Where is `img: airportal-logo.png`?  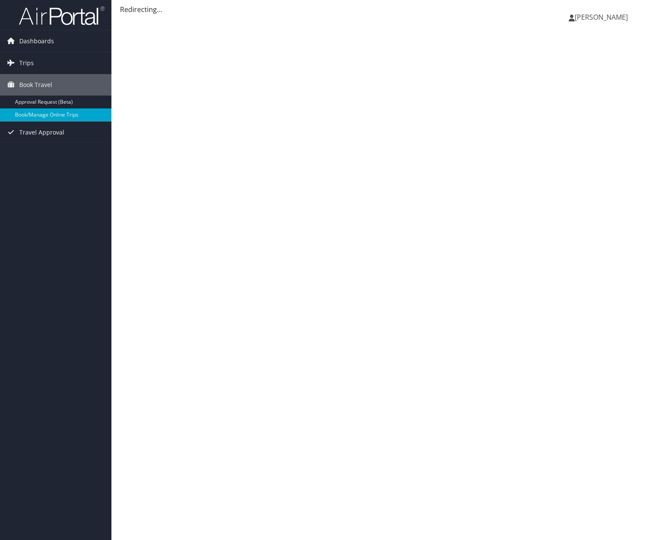
img: airportal-logo.png is located at coordinates (62, 15).